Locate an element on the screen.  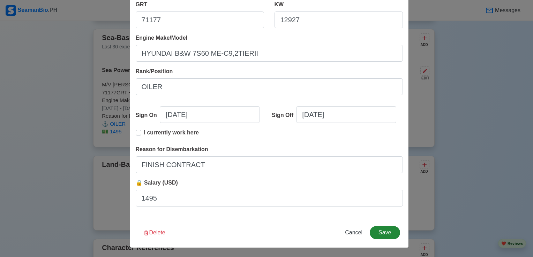
input: 8000 is located at coordinates (339, 20).